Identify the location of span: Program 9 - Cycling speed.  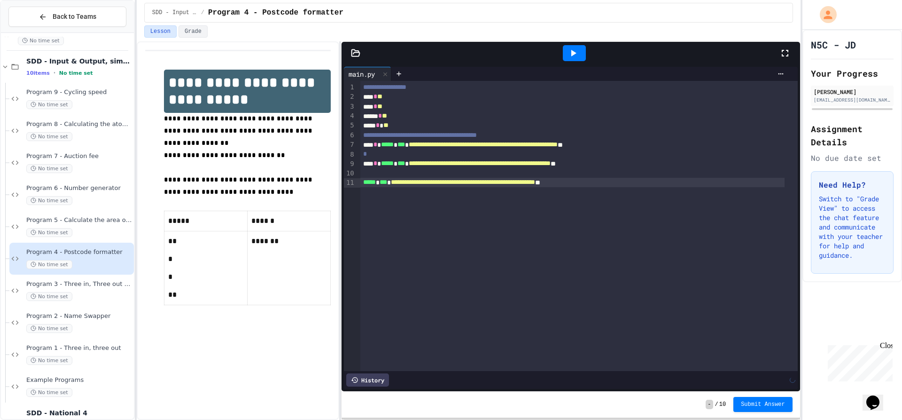
(79, 92).